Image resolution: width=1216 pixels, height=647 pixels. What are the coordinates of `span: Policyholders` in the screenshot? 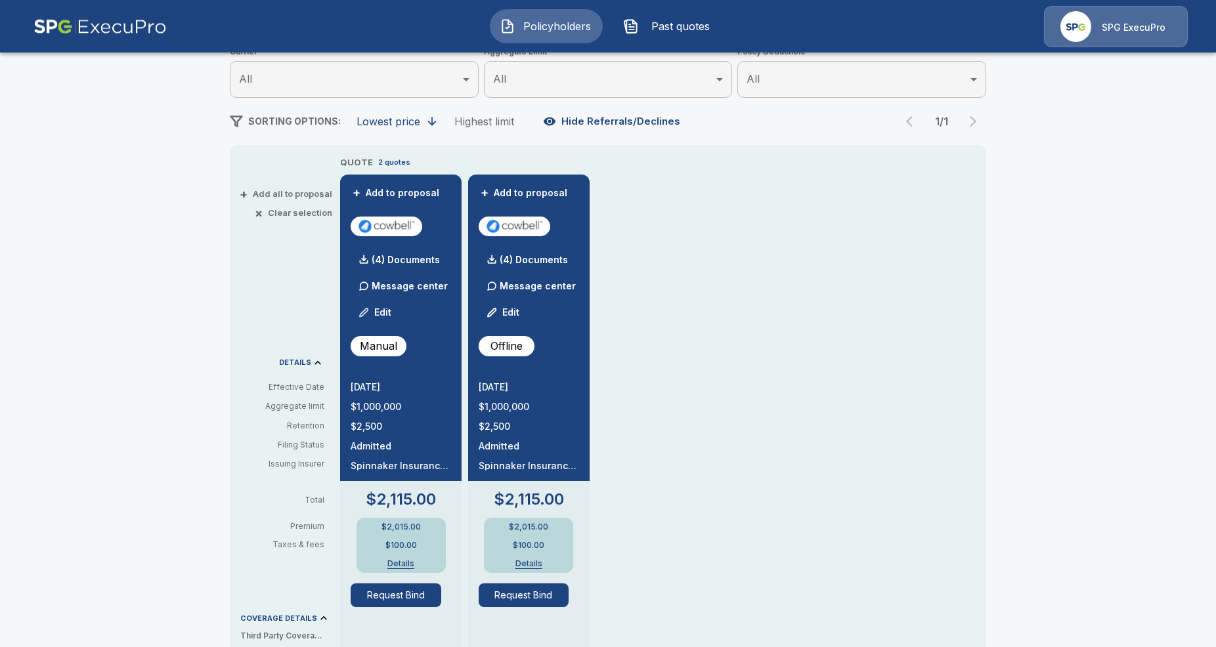 It's located at (557, 26).